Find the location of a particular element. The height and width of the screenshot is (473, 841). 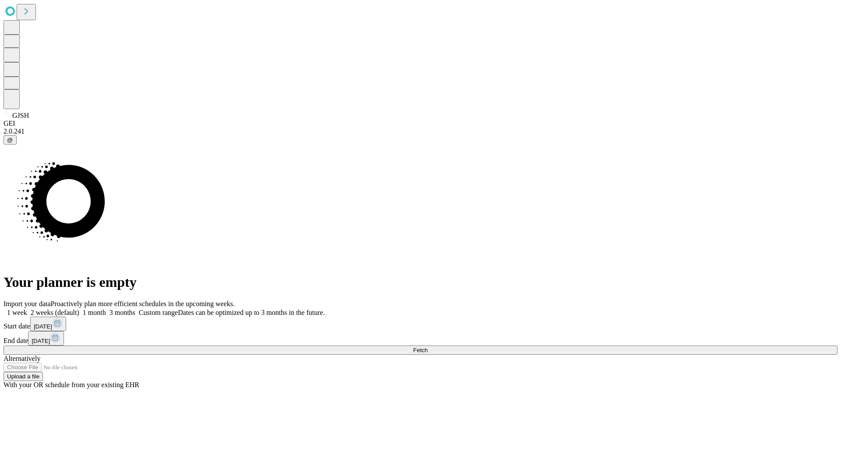

span: 3 months is located at coordinates (122, 312).